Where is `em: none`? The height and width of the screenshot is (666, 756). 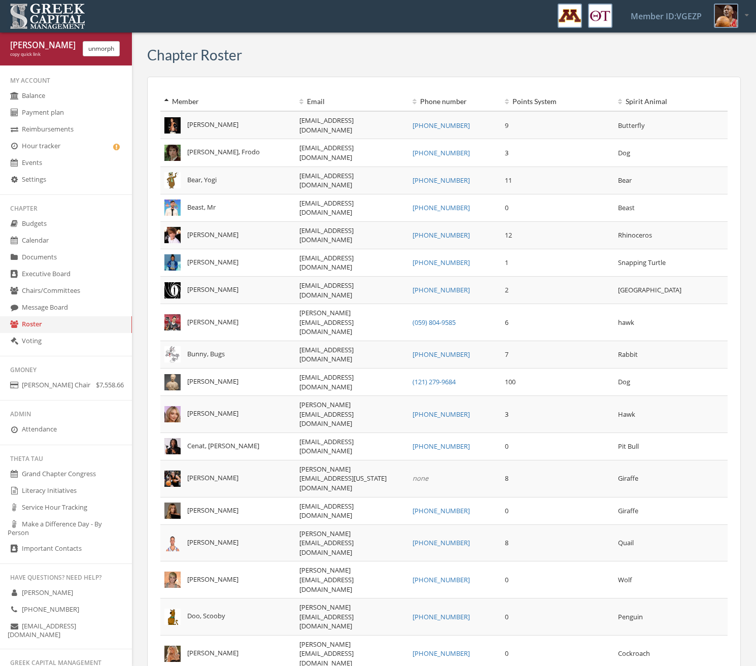 em: none is located at coordinates (420, 478).